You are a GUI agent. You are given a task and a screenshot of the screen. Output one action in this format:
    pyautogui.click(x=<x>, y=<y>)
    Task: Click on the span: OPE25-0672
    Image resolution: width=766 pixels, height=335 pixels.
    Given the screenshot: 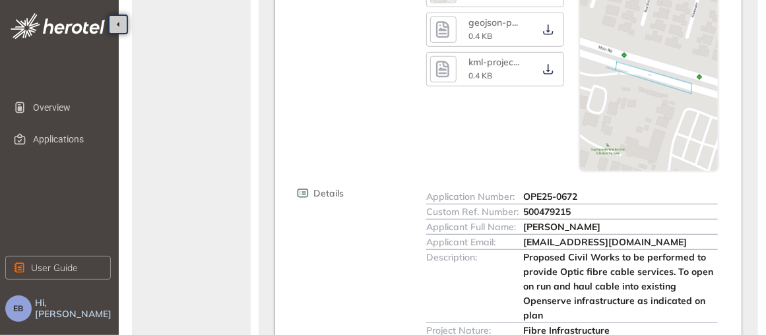 What is the action you would take?
    pyautogui.click(x=550, y=196)
    